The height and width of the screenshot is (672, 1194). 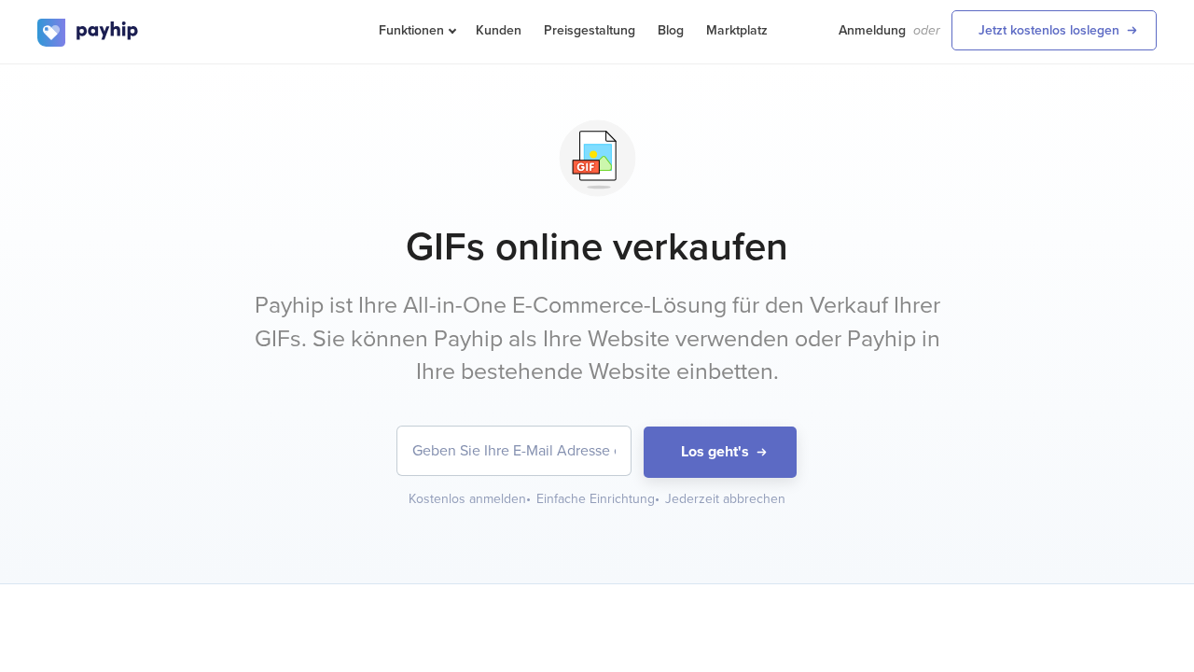 I want to click on span: Funktionen, so click(x=416, y=30).